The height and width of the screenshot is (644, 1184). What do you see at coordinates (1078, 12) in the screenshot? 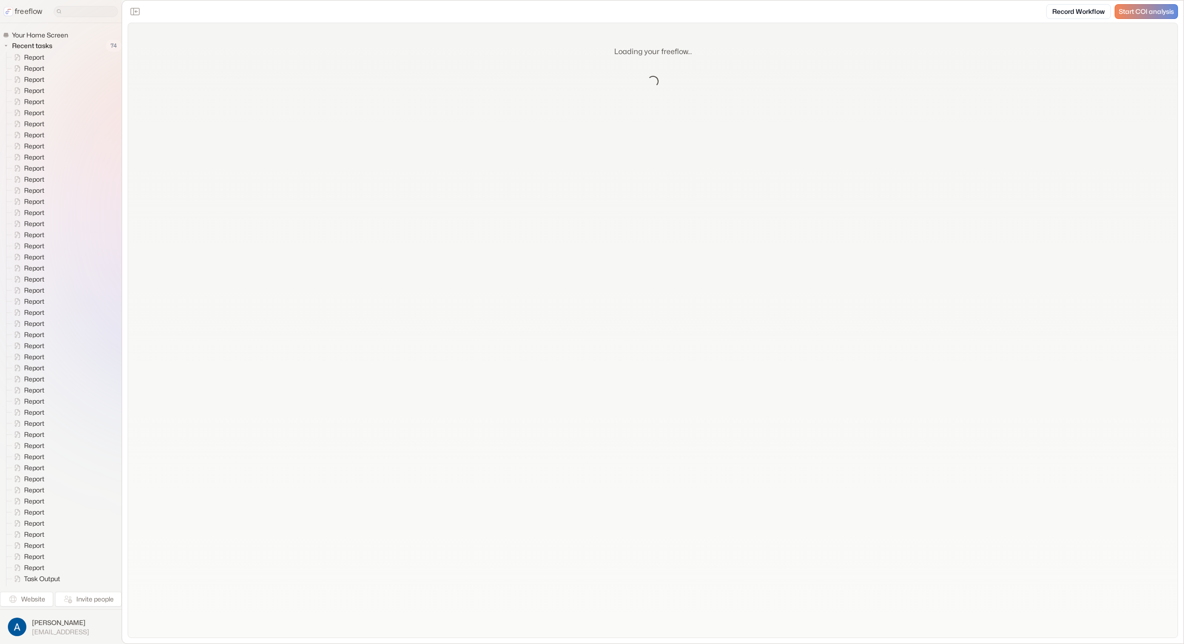
I see `a: Record Workflow` at bounding box center [1078, 12].